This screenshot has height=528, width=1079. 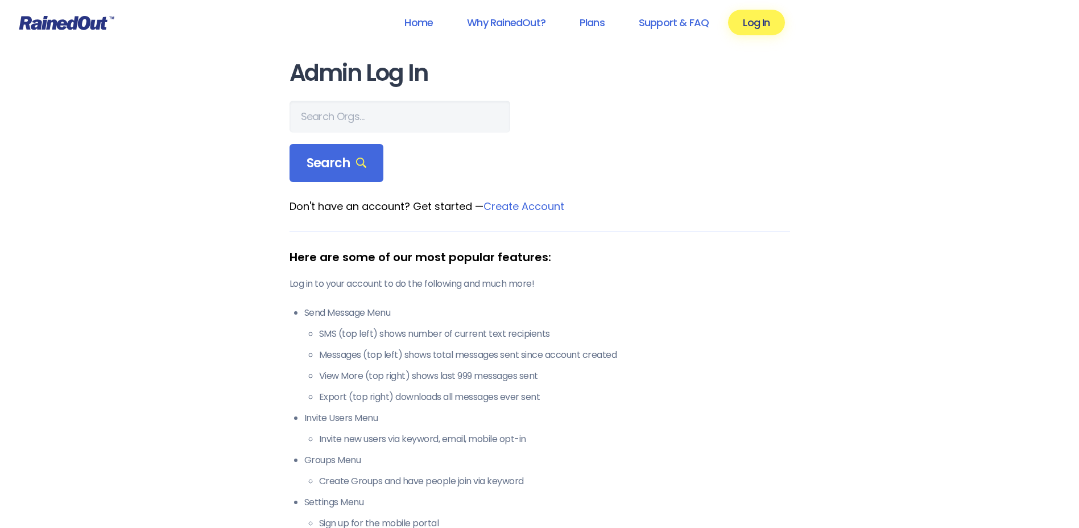 What do you see at coordinates (419, 22) in the screenshot?
I see `a: Home` at bounding box center [419, 22].